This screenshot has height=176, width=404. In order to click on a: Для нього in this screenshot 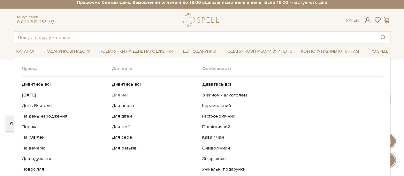, I will do `click(155, 106)`.